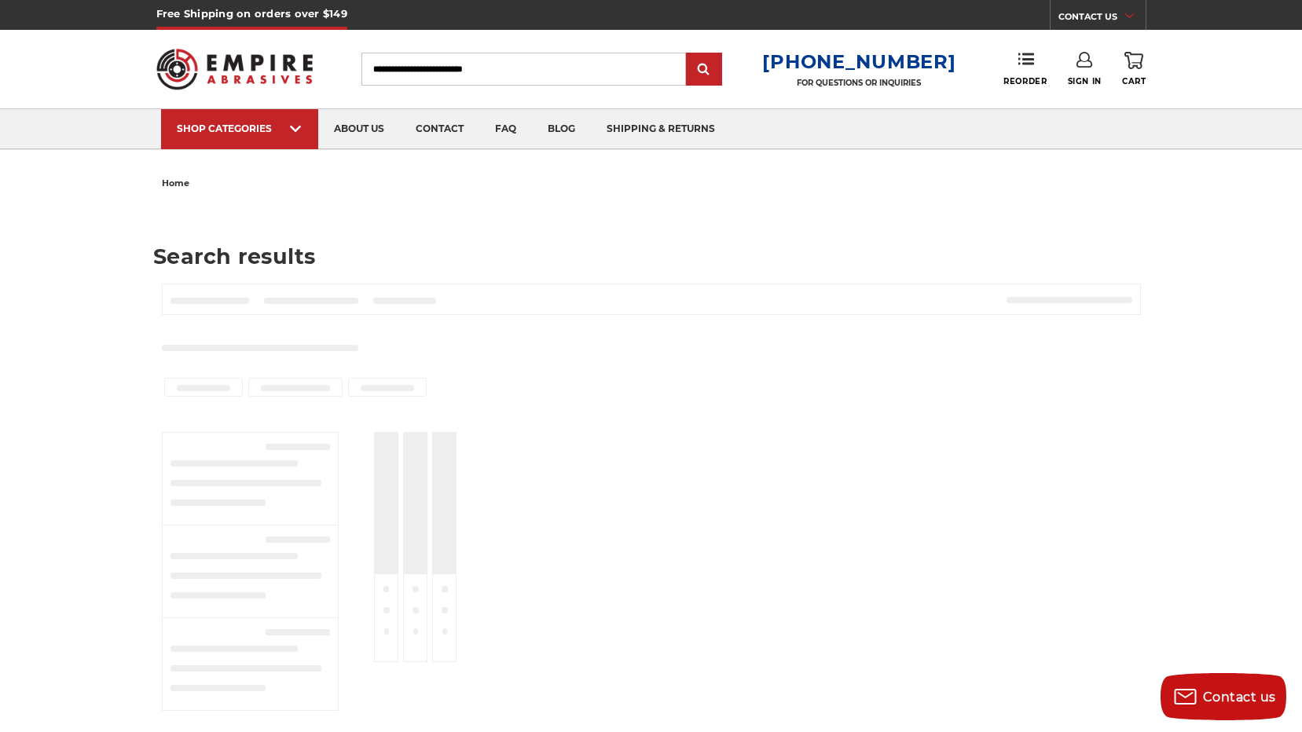  What do you see at coordinates (661, 129) in the screenshot?
I see `a: shipping & returns` at bounding box center [661, 129].